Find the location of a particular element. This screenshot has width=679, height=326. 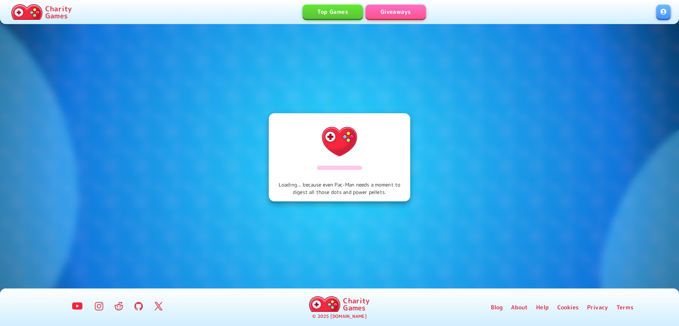

a: Help is located at coordinates (543, 307).